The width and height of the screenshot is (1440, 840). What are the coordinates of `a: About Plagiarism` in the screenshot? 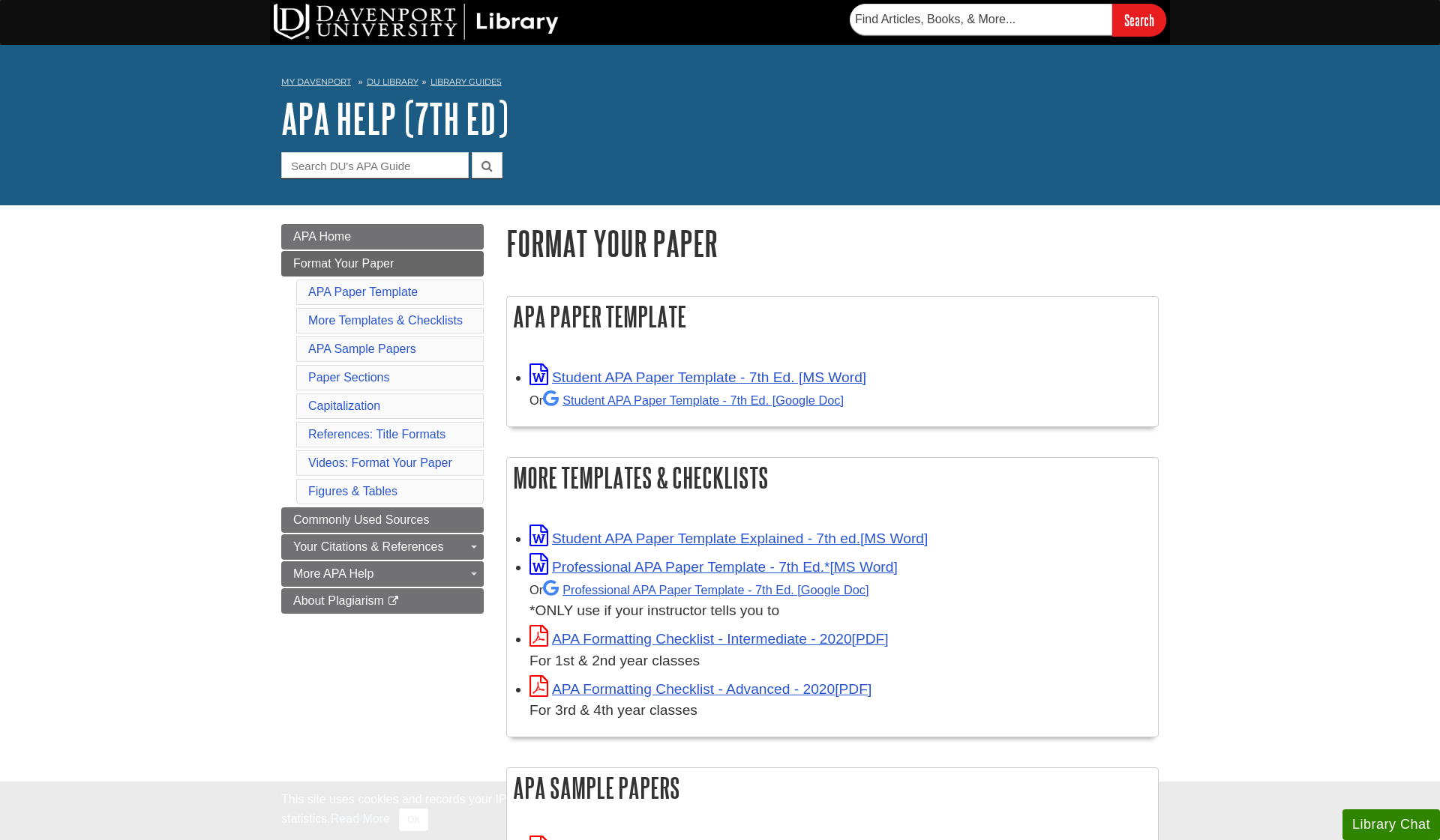 It's located at (382, 601).